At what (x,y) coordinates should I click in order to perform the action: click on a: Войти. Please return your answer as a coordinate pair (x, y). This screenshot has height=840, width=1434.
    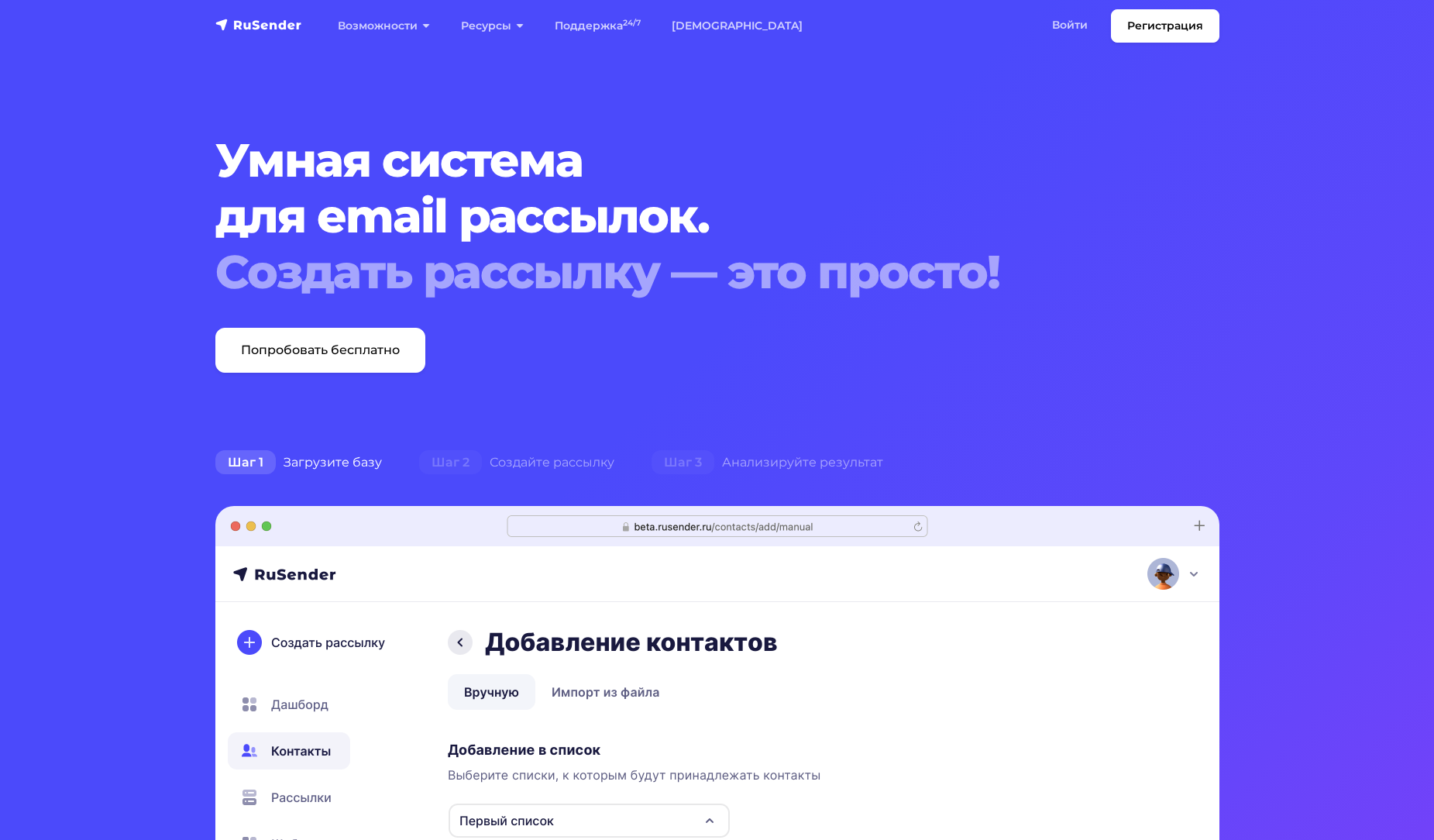
    Looking at the image, I should click on (1070, 25).